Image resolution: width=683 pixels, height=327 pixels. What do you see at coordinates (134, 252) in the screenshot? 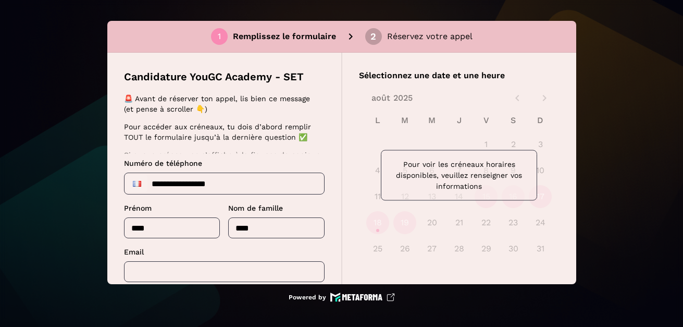
I see `span: Email` at bounding box center [134, 252].